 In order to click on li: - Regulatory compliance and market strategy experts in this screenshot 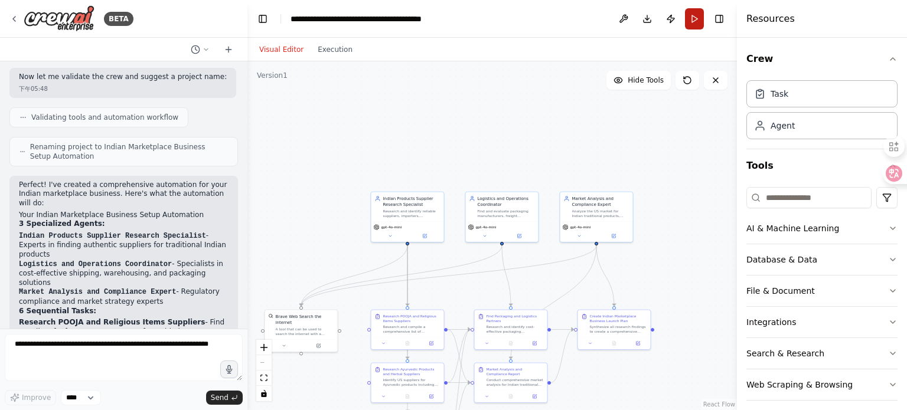, I will do `click(123, 297)`.